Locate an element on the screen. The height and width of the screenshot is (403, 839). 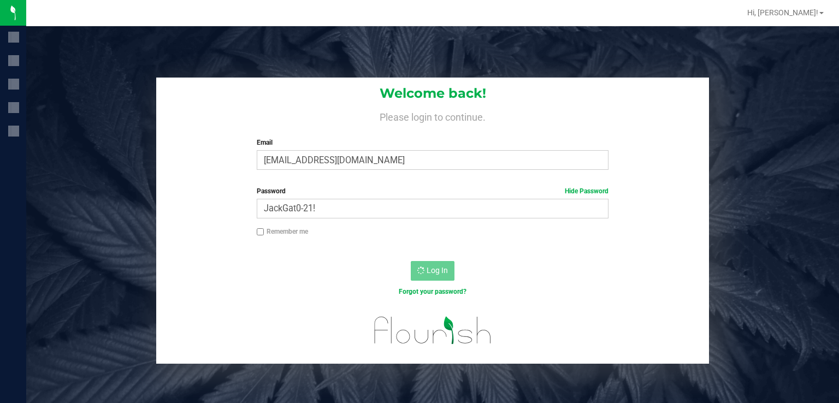
input: Remember me is located at coordinates (261, 232).